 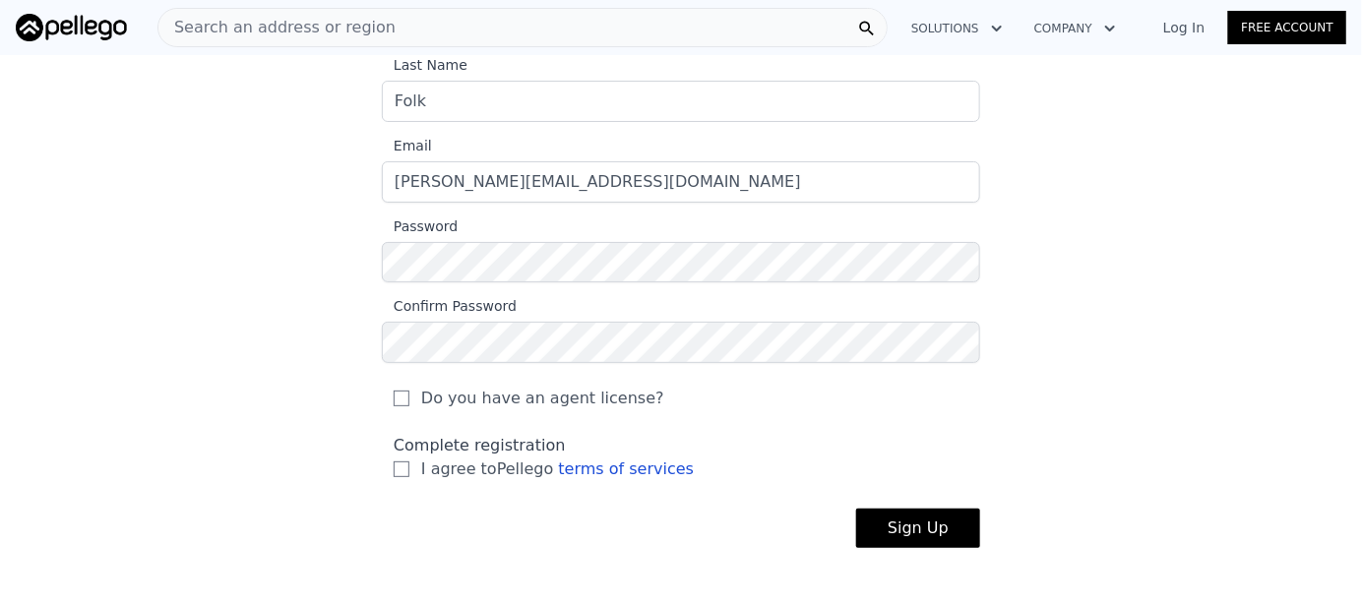 I want to click on span: Email, so click(x=406, y=146).